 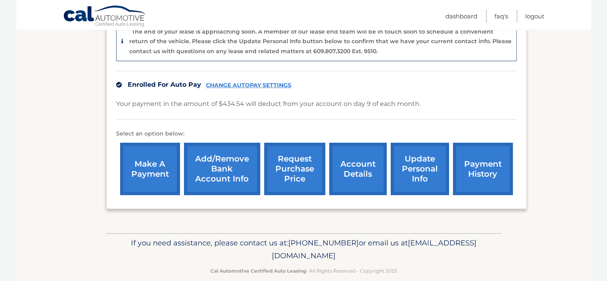 What do you see at coordinates (304, 270) in the screenshot?
I see `p: - All Rights Reserved - Copyright 2025` at bounding box center [304, 270].